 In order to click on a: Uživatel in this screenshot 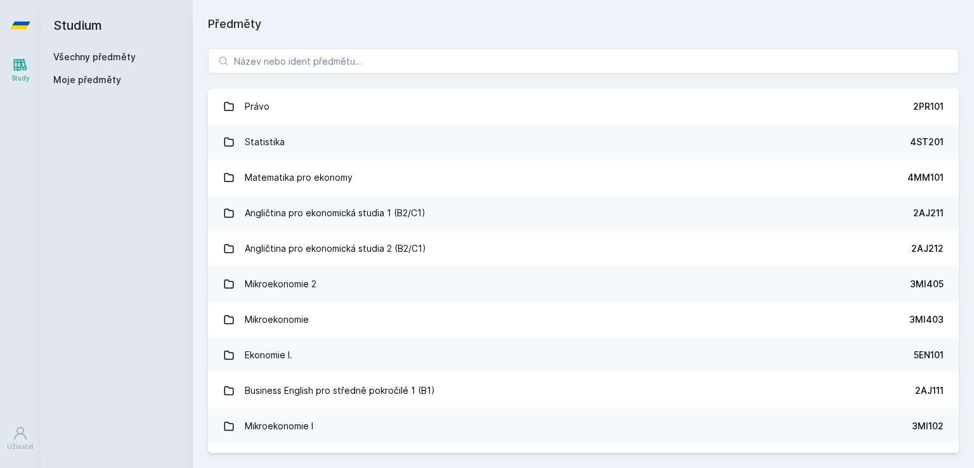, I will do `click(20, 438)`.